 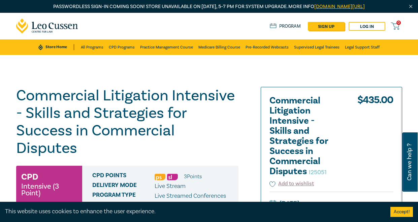 I want to click on p: Live Streamed Conferences and Intensives, so click(x=194, y=200).